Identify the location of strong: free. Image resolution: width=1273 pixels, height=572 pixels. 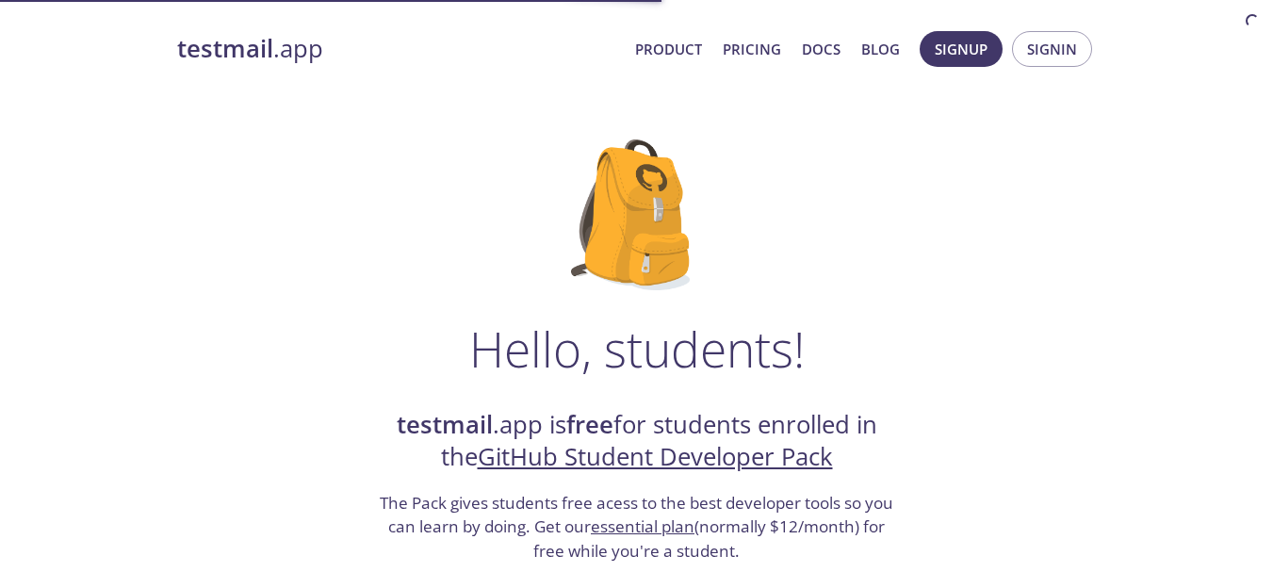
(590, 424).